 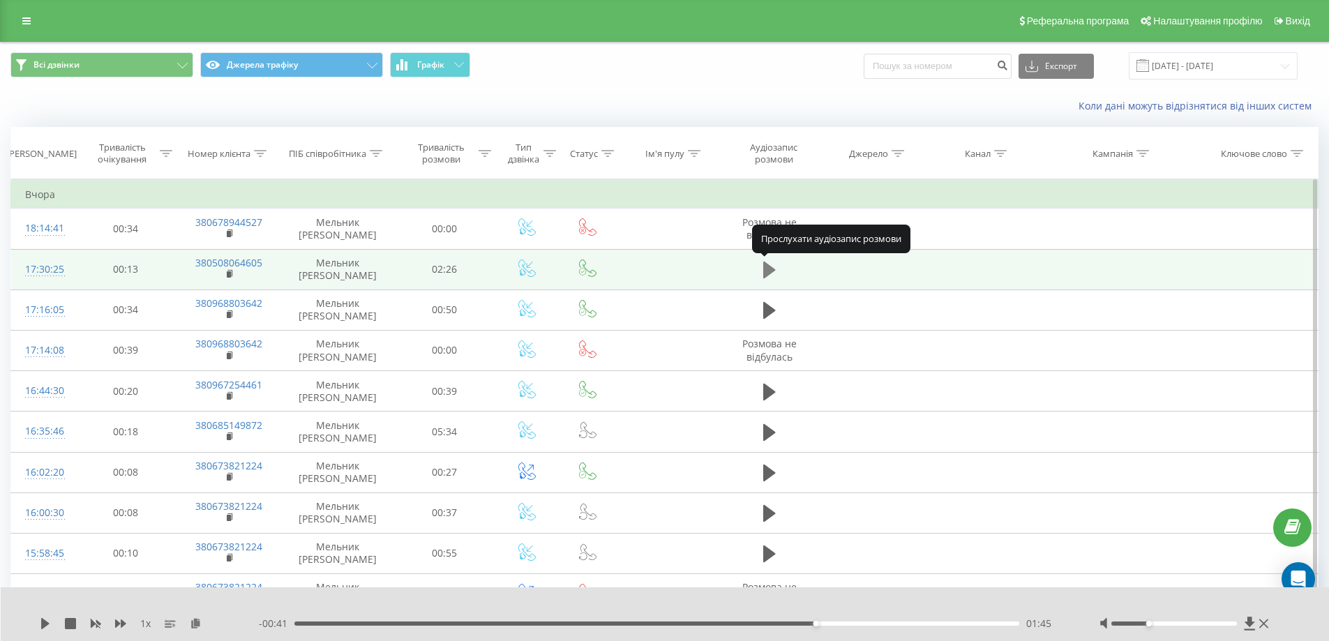 I want to click on span: Реферальна програма, so click(x=1078, y=21).